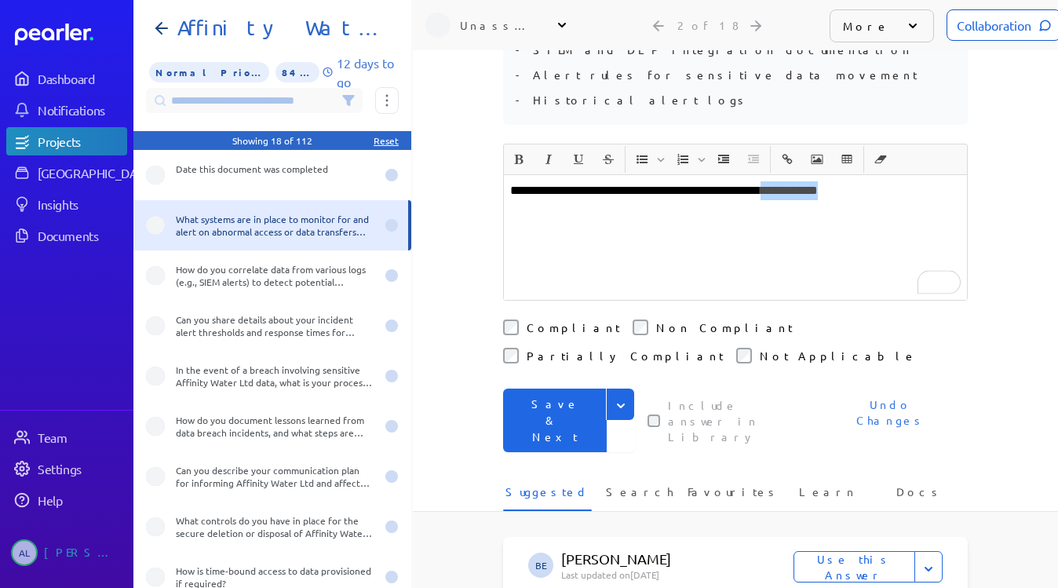 The image size is (1058, 588). What do you see at coordinates (579, 159) in the screenshot?
I see `button: Underline` at bounding box center [579, 159].